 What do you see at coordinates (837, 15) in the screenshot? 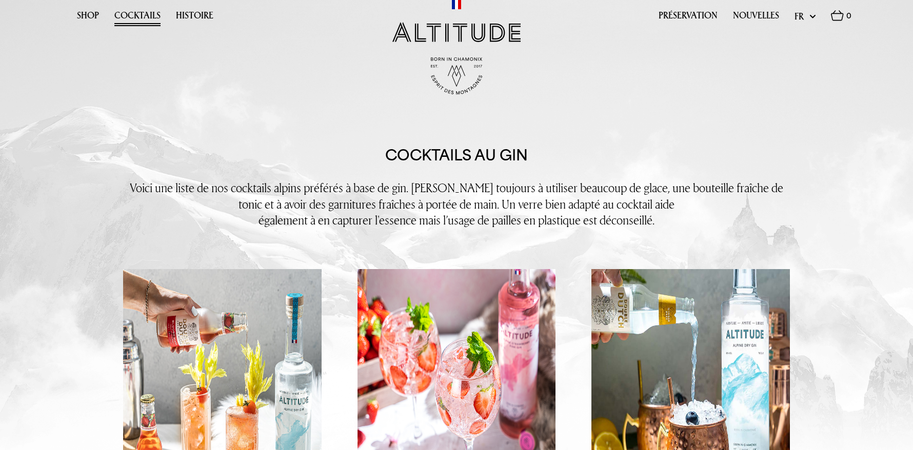
I see `img: Basket` at bounding box center [837, 15].